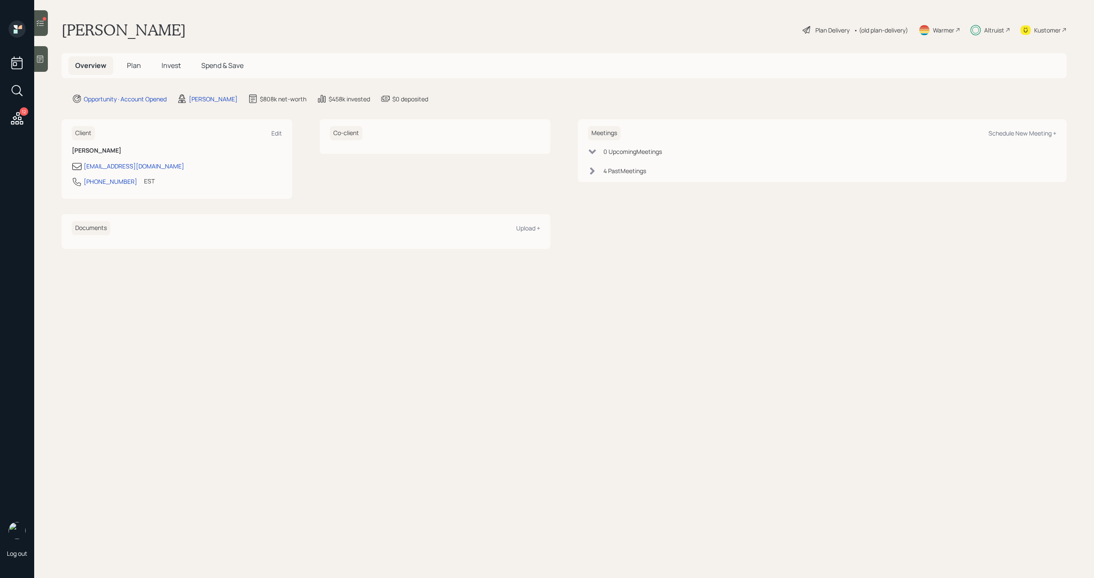 Image resolution: width=1094 pixels, height=578 pixels. What do you see at coordinates (134, 65) in the screenshot?
I see `span: Plan` at bounding box center [134, 65].